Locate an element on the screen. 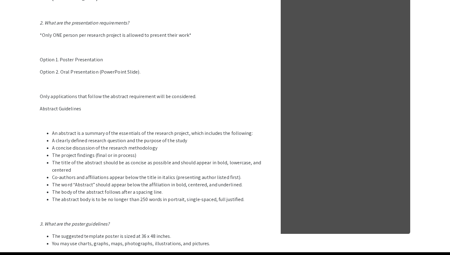 The image size is (450, 255). p: Abstract Guidelines is located at coordinates (155, 109).